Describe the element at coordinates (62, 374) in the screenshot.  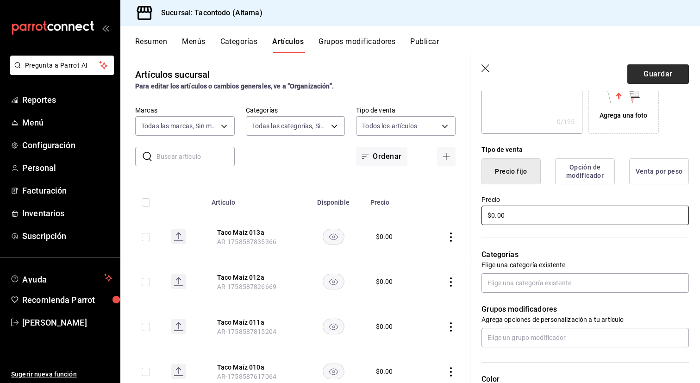
I see `span: Sugerir nueva función` at that location.